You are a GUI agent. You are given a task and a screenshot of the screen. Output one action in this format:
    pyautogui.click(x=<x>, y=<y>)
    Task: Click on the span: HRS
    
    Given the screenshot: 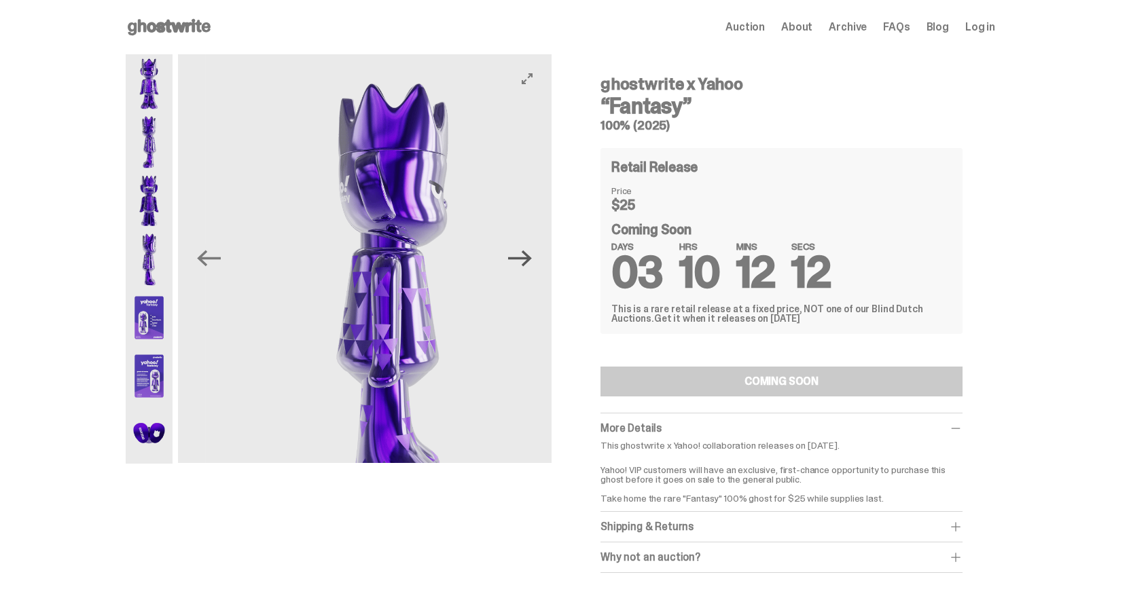 What is the action you would take?
    pyautogui.click(x=700, y=247)
    